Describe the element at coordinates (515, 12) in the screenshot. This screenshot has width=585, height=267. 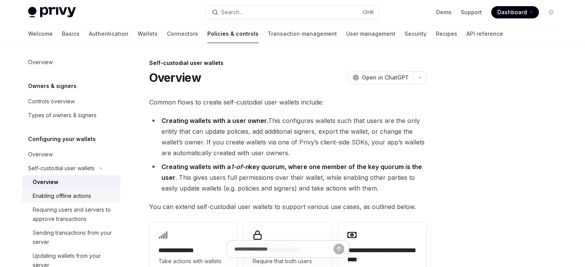
I see `a: Dashboard` at that location.